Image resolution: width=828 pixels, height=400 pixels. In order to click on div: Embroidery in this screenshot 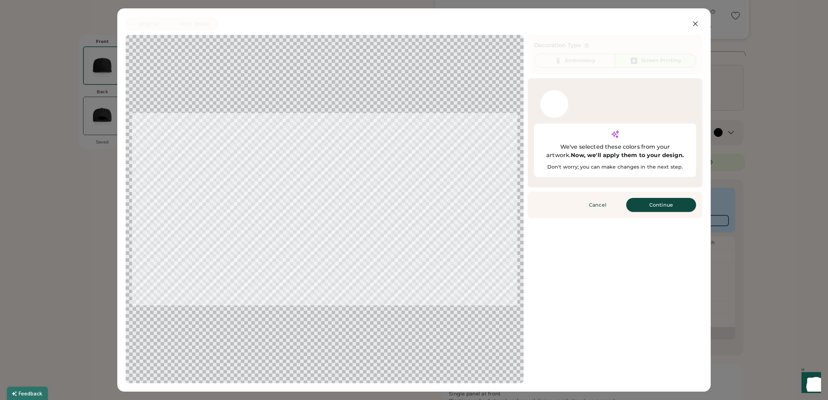, I will do `click(580, 61)`.